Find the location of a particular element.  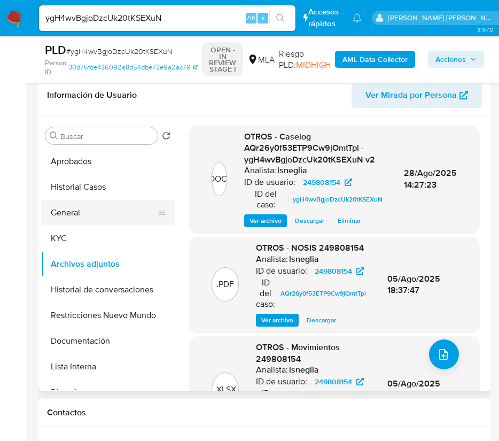

div: MLA is located at coordinates (261, 60).